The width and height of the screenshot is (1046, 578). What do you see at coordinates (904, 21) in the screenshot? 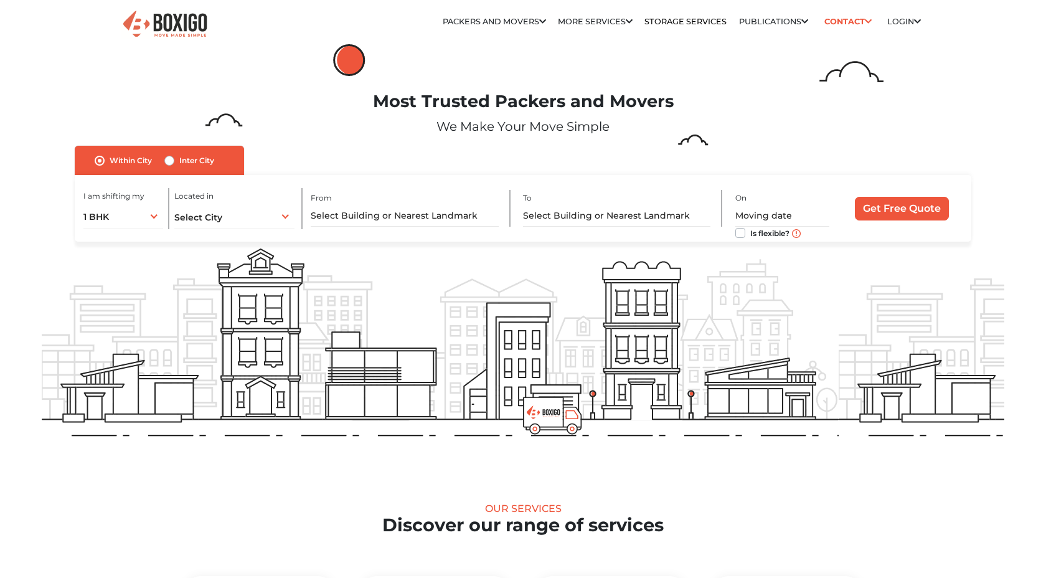
I see `a: Login` at bounding box center [904, 21].